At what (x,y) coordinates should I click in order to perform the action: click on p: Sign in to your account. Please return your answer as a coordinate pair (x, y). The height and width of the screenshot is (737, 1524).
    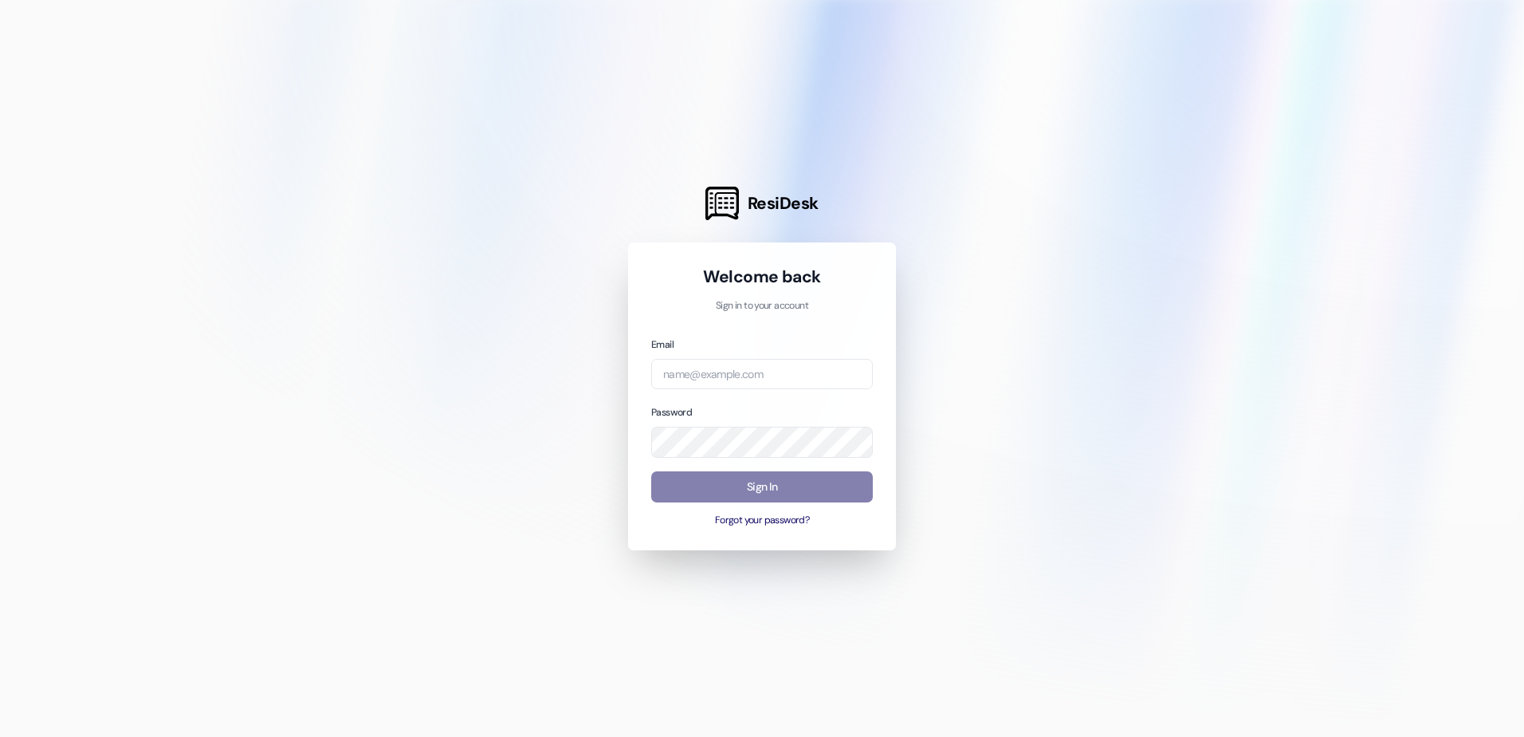
    Looking at the image, I should click on (762, 306).